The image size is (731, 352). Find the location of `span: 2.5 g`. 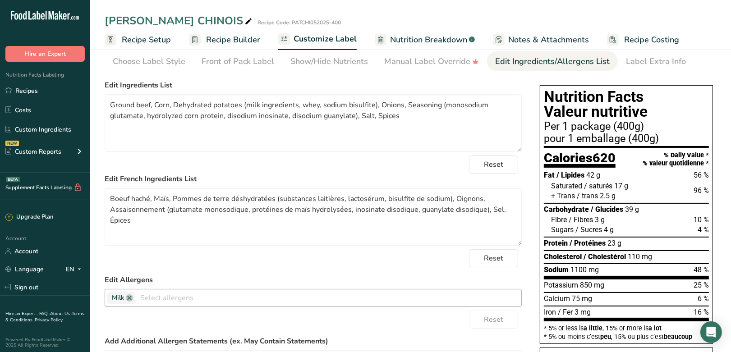

span: 2.5 g is located at coordinates (608, 196).